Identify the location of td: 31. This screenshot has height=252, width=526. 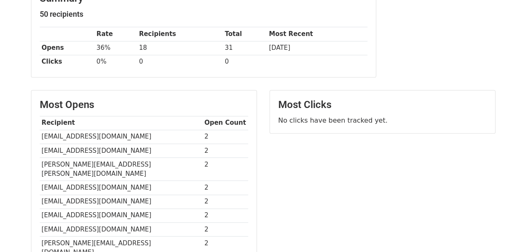
(245, 48).